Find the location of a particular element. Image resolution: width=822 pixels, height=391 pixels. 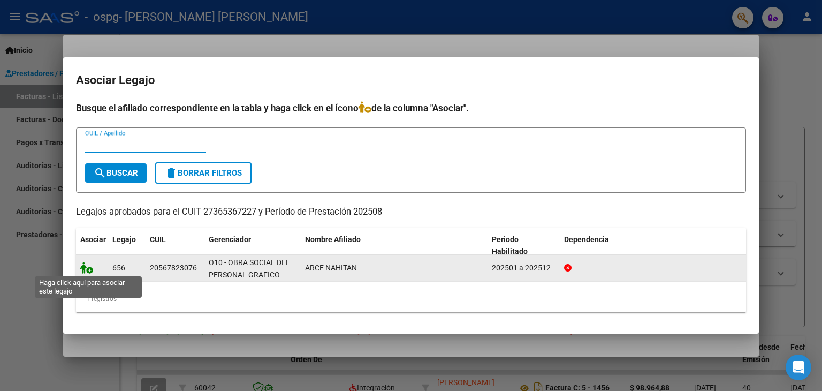

span: Gerenciador is located at coordinates (230, 239).